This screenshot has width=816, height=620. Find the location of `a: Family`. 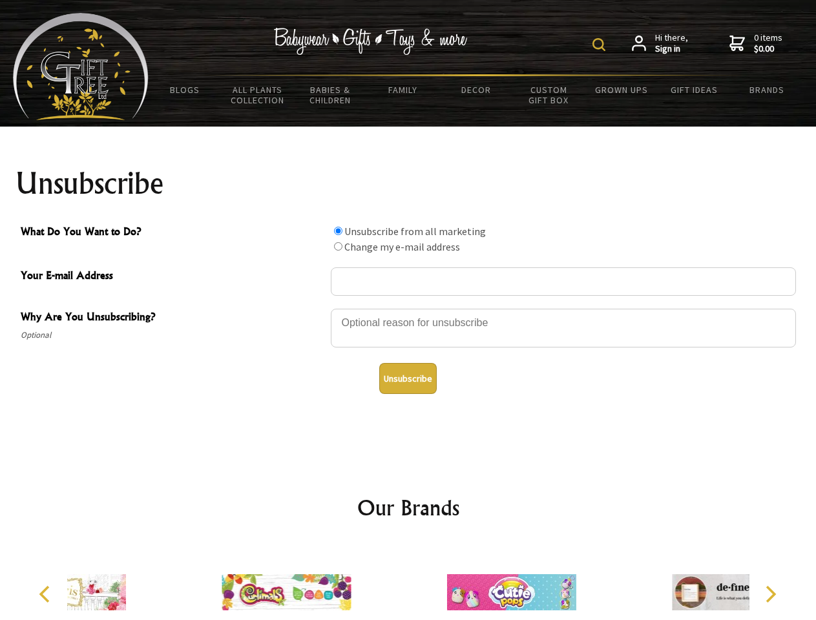

a: Family is located at coordinates (403, 90).